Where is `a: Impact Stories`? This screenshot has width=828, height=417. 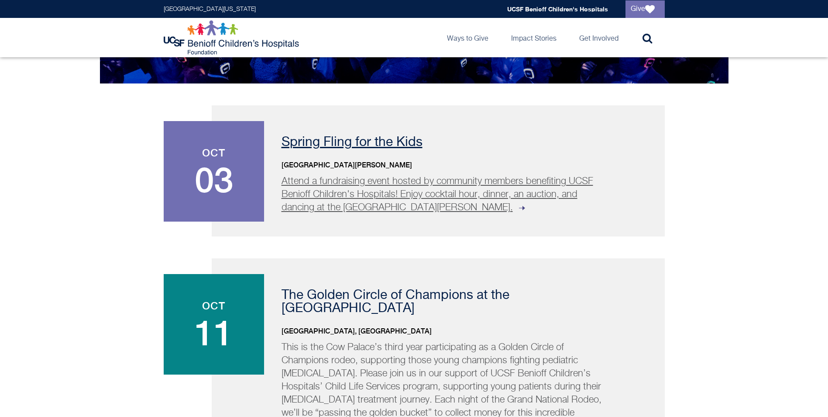
a: Impact Stories is located at coordinates (534, 38).